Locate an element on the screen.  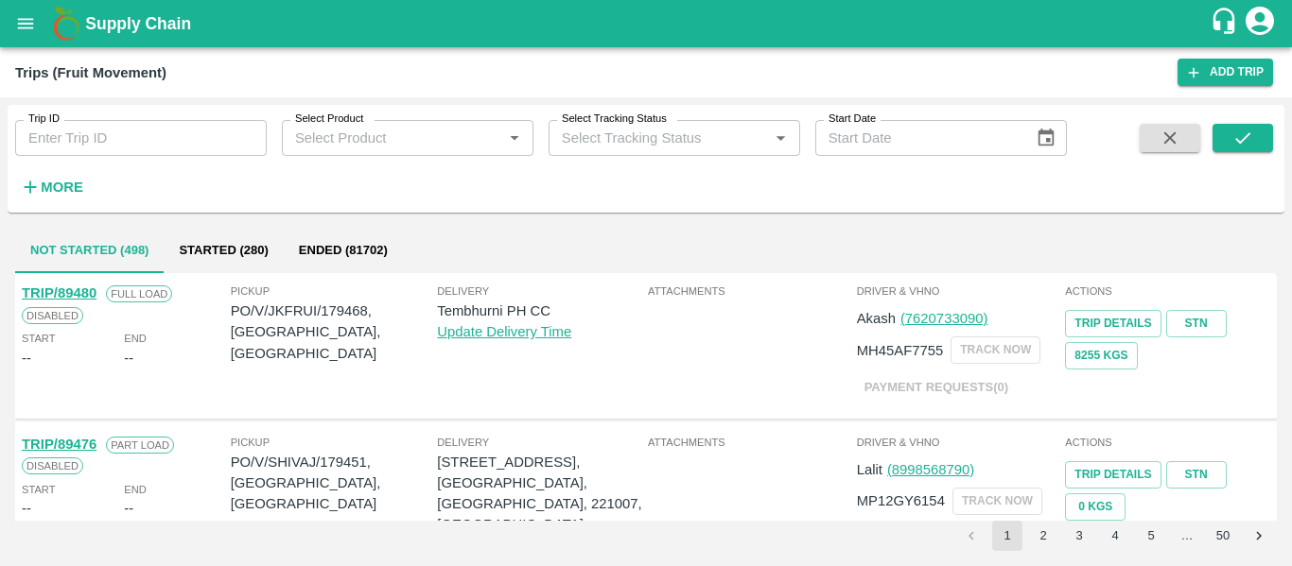
input: Enter Trip ID is located at coordinates (141, 138).